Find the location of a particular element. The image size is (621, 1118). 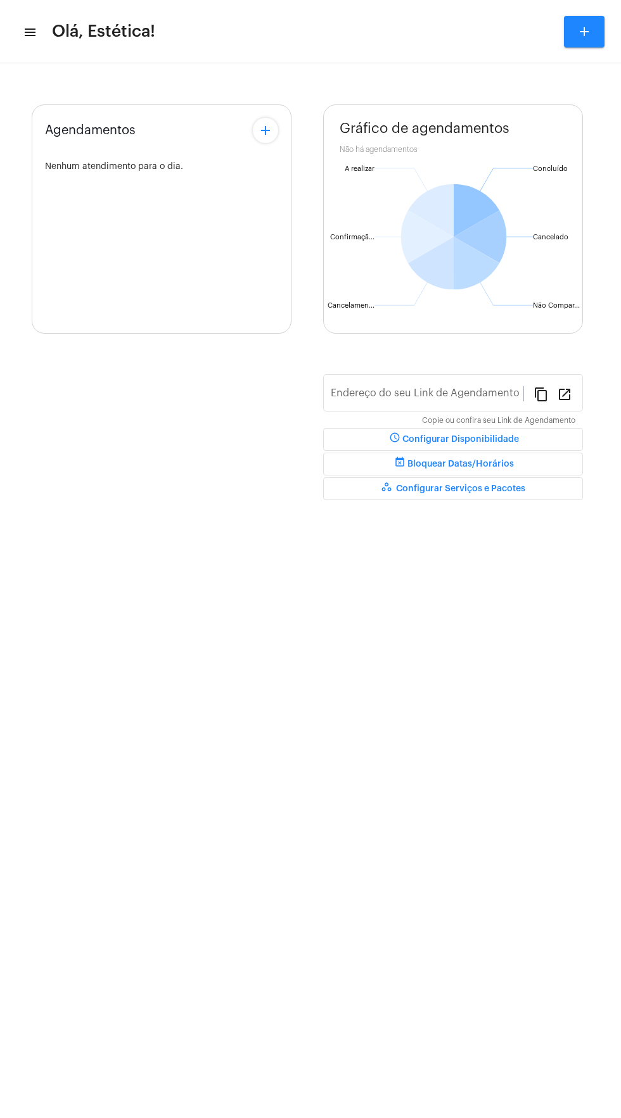

text: Cancelado is located at coordinates (550, 237).